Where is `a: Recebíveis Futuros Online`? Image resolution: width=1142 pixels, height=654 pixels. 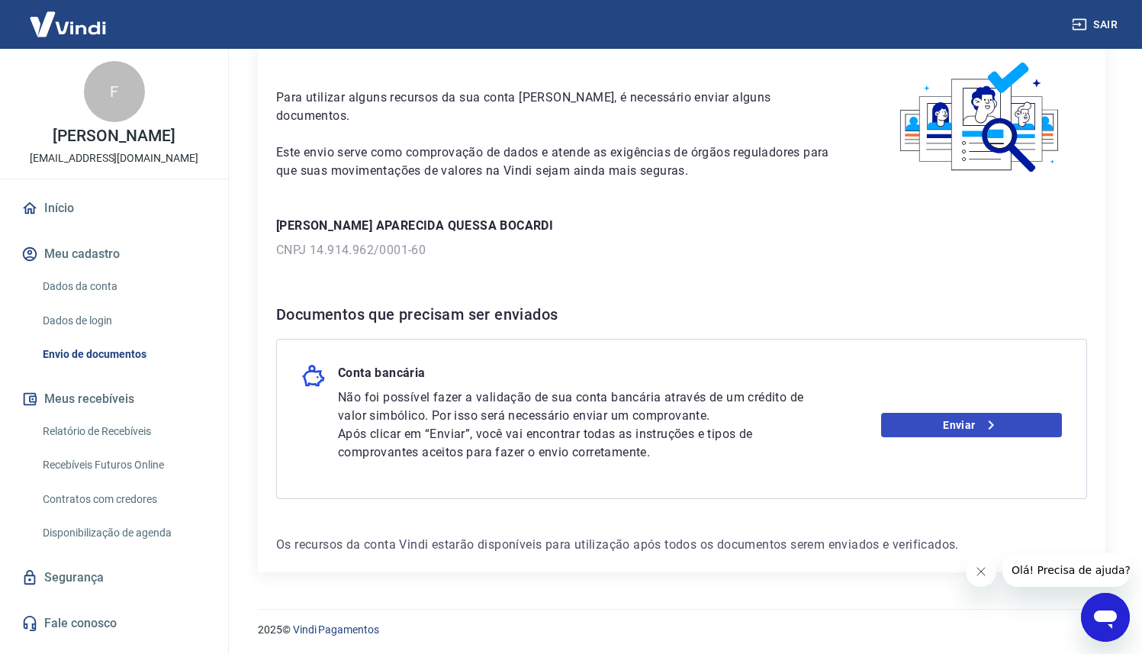 a: Recebíveis Futuros Online is located at coordinates (123, 465).